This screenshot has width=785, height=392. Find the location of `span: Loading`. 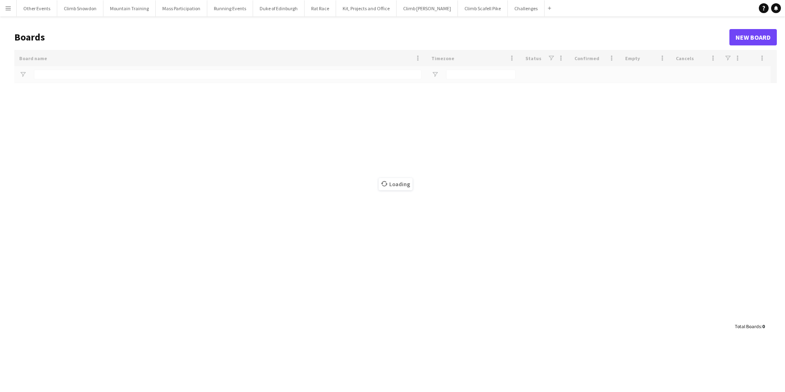

span: Loading is located at coordinates (395, 184).